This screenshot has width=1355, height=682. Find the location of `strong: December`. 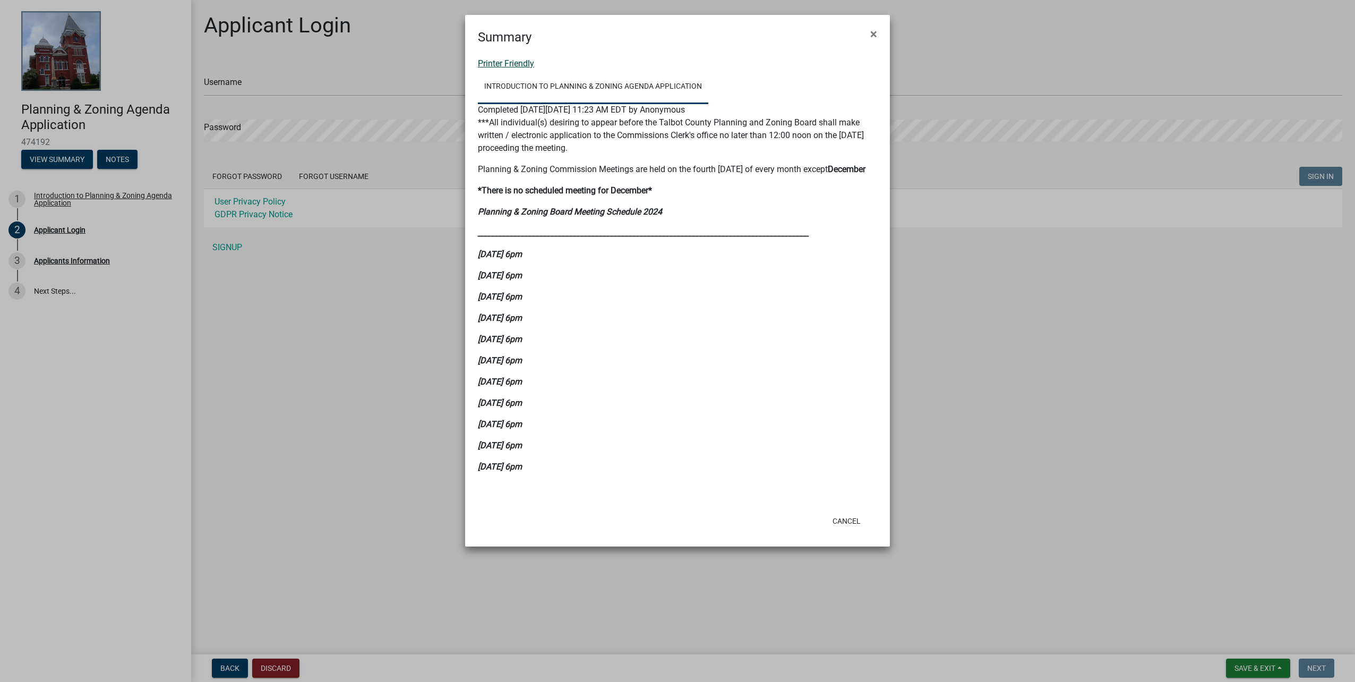

strong: December is located at coordinates (846, 169).